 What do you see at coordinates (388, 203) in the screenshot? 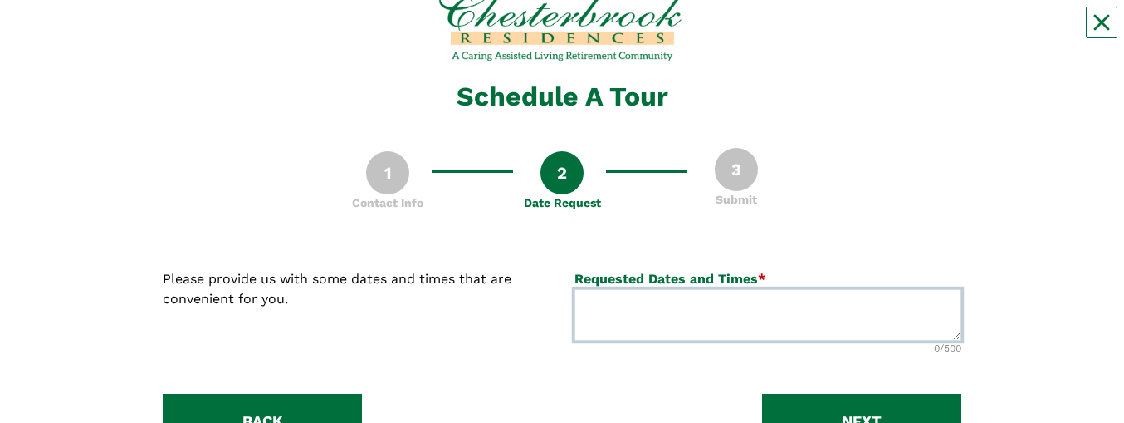
I see `div: Contact Info` at bounding box center [388, 203].